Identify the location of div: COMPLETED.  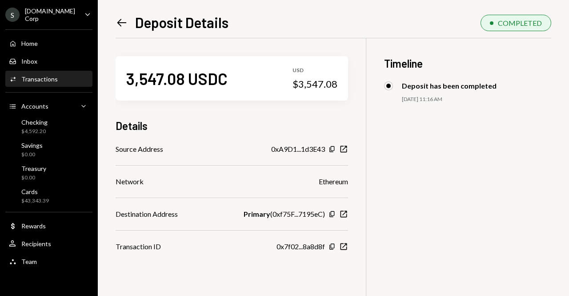
(520, 23).